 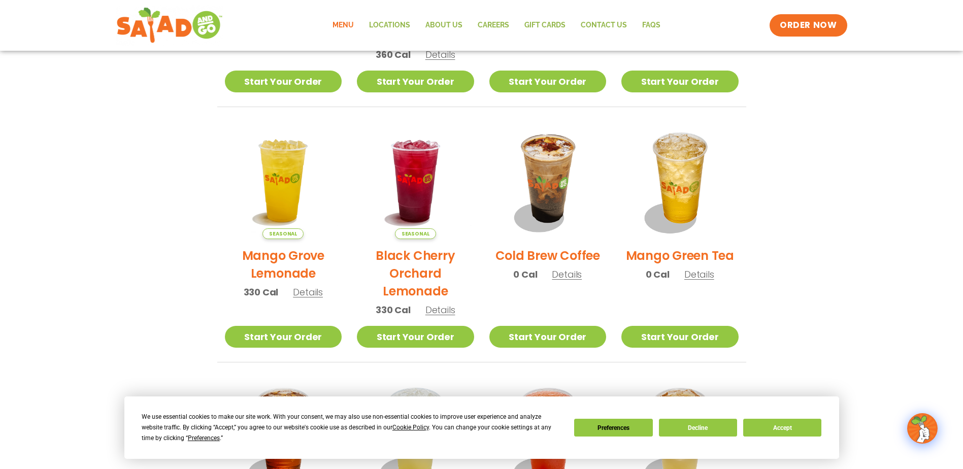 I want to click on img: new-SAG-logo-768×292, so click(x=170, y=25).